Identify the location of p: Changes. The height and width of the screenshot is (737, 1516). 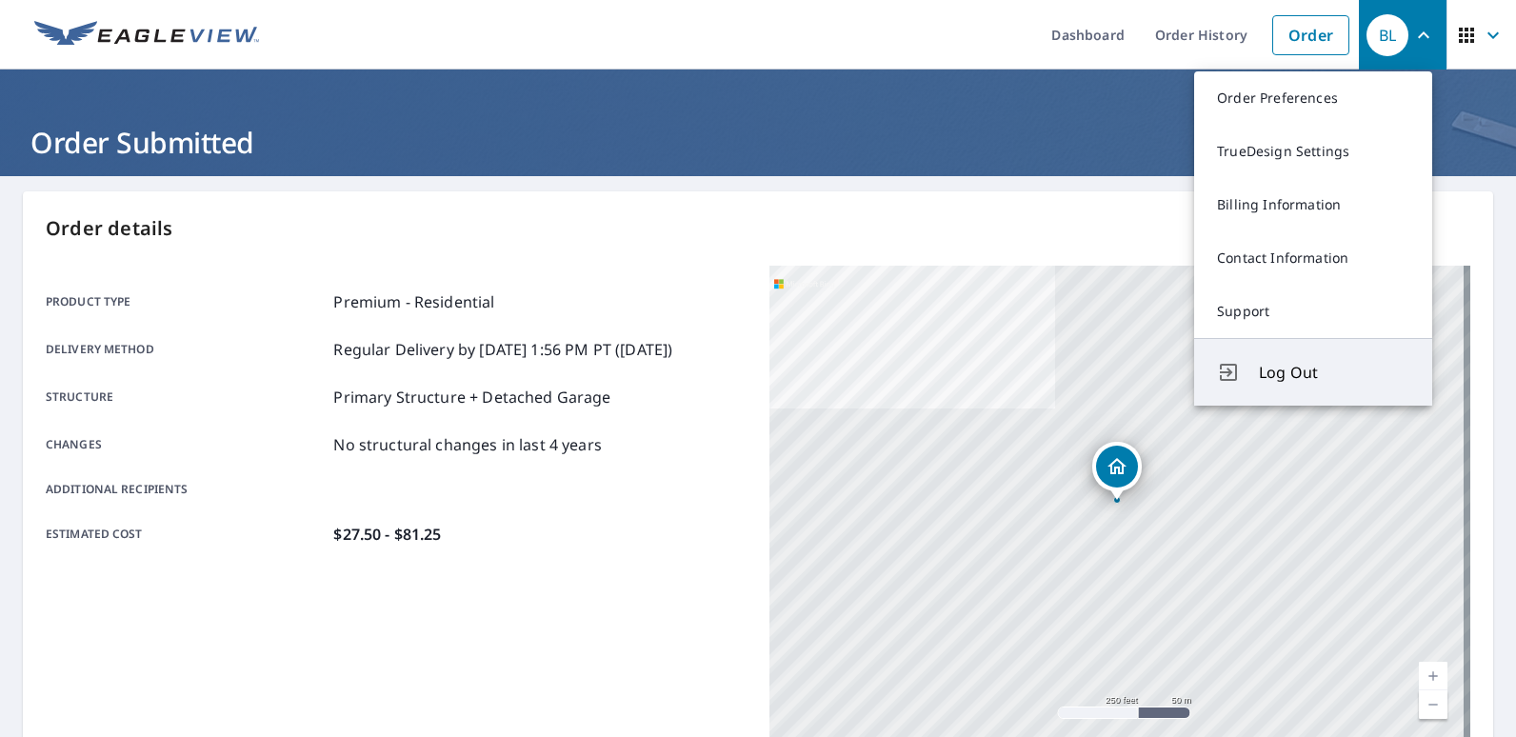
(186, 445).